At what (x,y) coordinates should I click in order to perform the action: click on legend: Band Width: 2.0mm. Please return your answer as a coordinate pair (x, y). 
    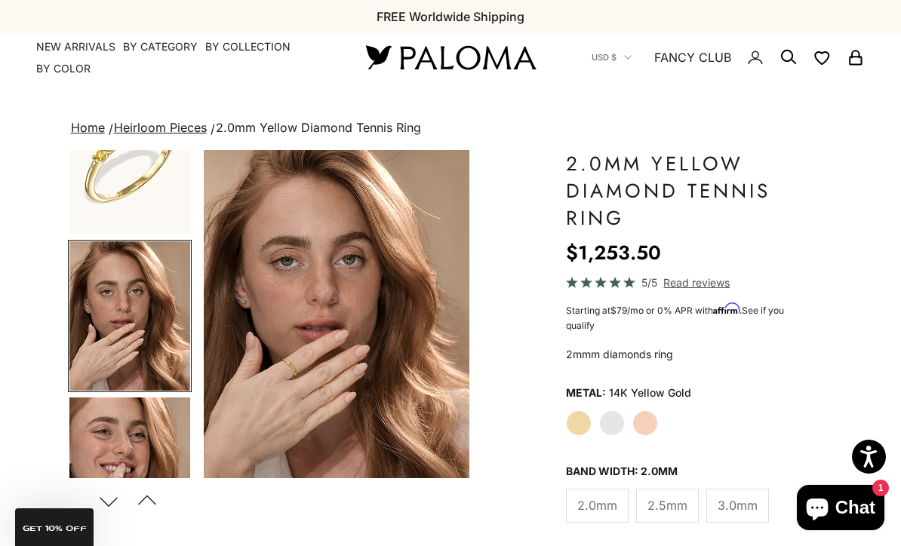
    Looking at the image, I should click on (622, 472).